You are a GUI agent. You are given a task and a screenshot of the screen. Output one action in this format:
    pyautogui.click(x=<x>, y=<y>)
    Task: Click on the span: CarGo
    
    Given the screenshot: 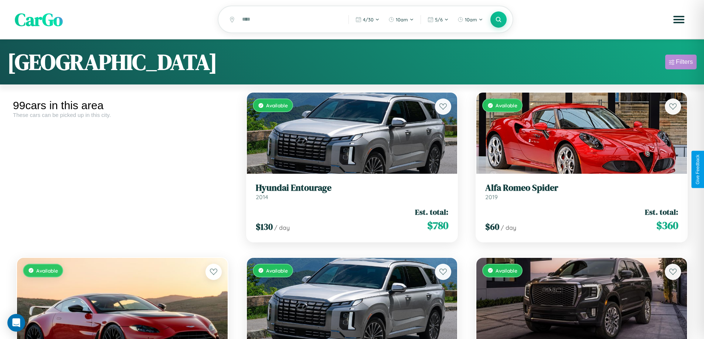 What is the action you would take?
    pyautogui.click(x=39, y=20)
    